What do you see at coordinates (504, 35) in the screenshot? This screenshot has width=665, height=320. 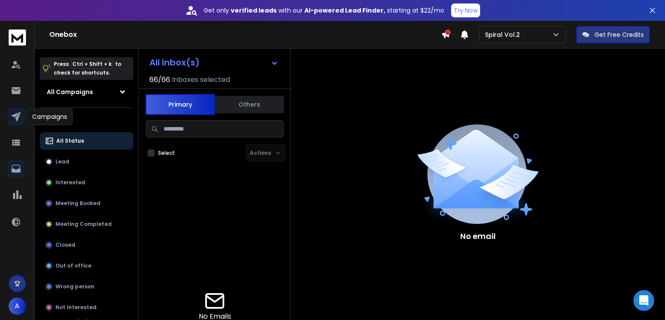 I see `p: Spiral Vol.2` at bounding box center [504, 35].